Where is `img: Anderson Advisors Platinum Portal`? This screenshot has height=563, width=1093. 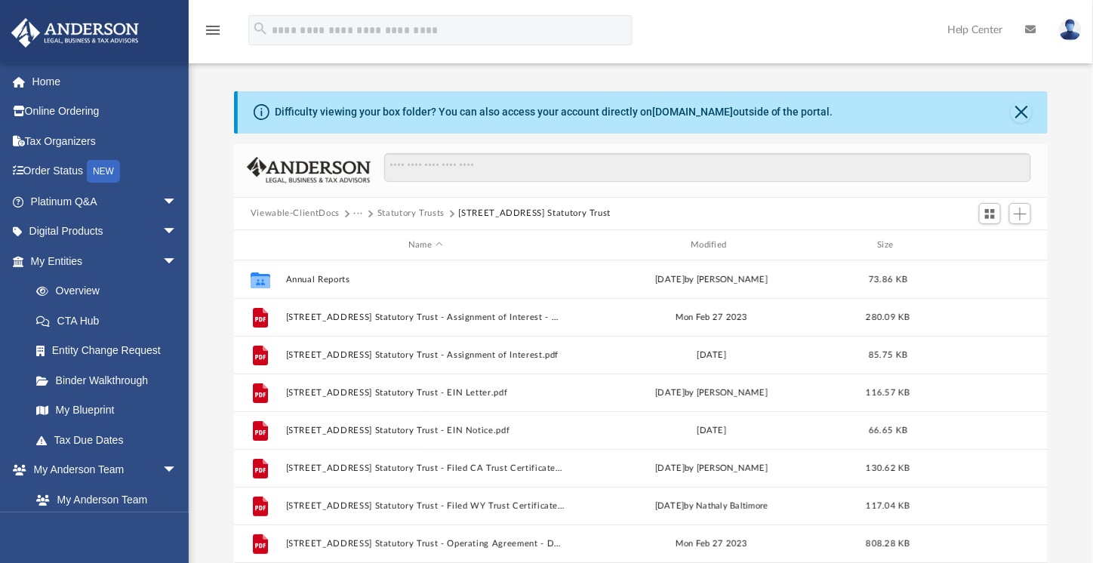 img: Anderson Advisors Platinum Portal is located at coordinates (75, 32).